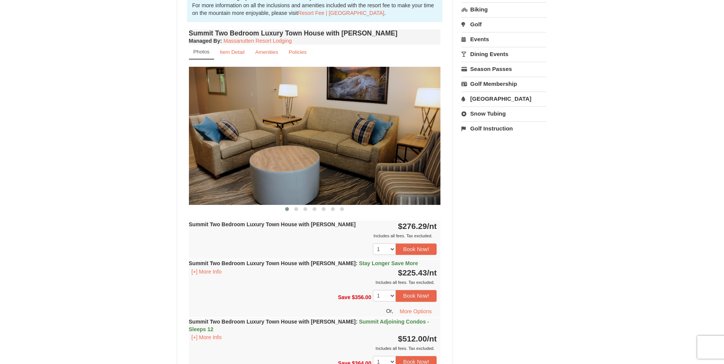 The height and width of the screenshot is (364, 724). I want to click on a: Amenities, so click(267, 52).